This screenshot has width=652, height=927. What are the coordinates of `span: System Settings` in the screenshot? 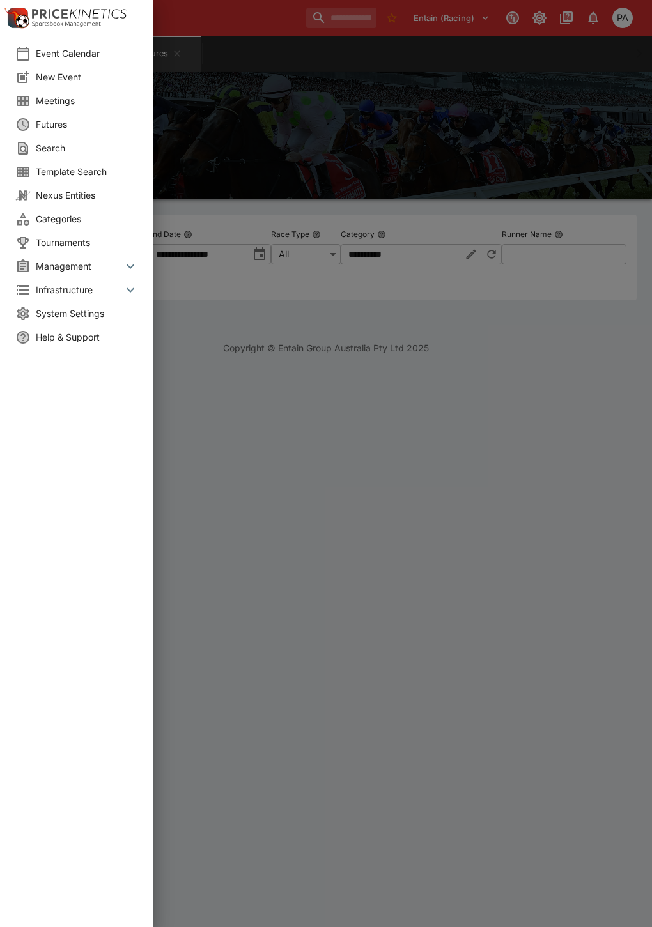 It's located at (87, 313).